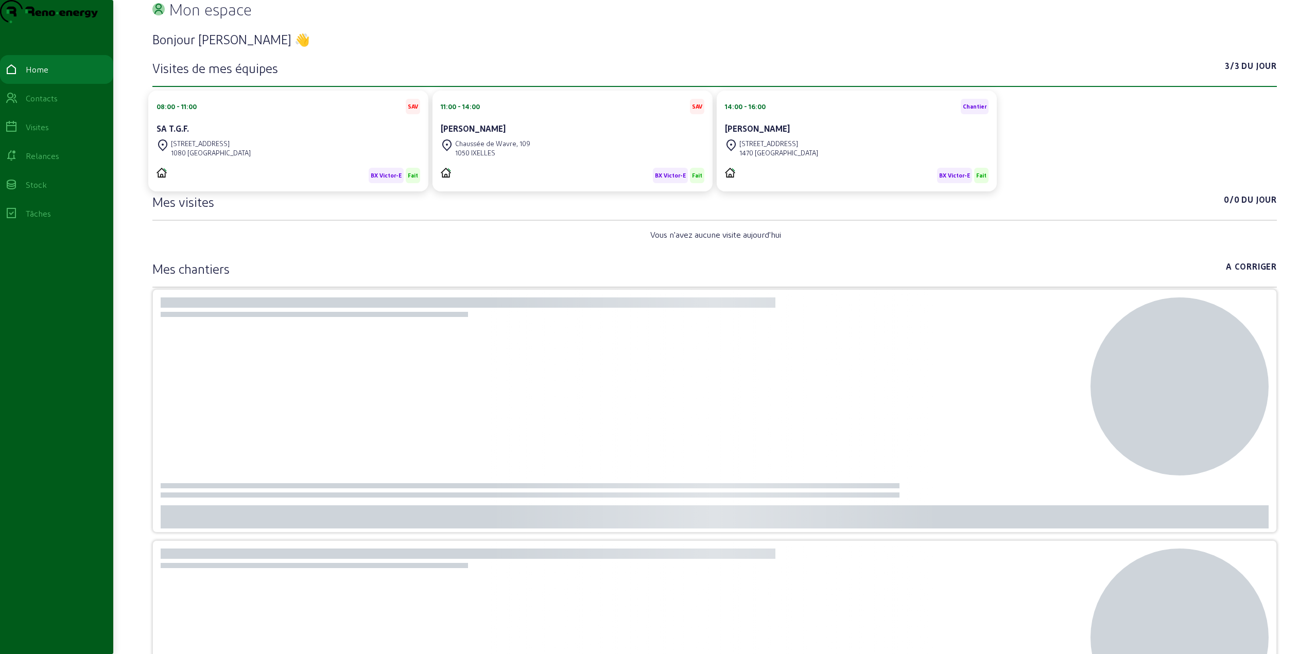 The image size is (1316, 654). What do you see at coordinates (37, 127) in the screenshot?
I see `div: Visites` at bounding box center [37, 127].